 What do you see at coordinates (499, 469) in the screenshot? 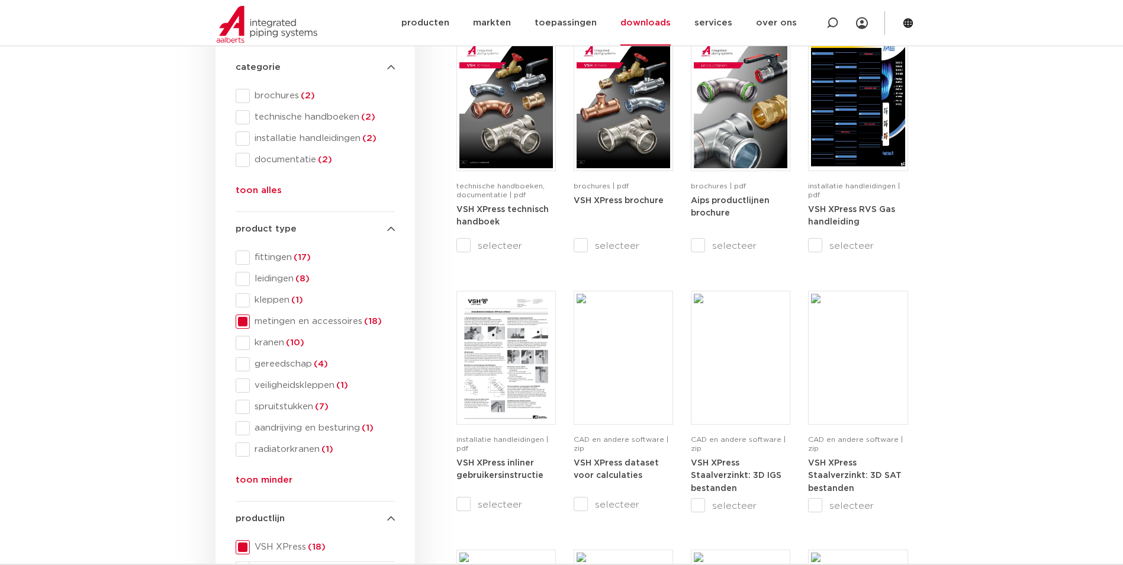
I see `strong: VSH XPress inliner gebruikersinstructie` at bounding box center [499, 469].